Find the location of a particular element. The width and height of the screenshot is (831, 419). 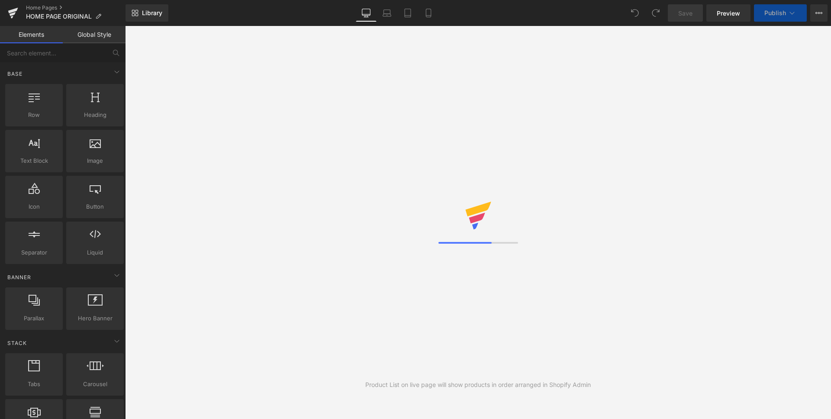

span: Button is located at coordinates (95, 207).